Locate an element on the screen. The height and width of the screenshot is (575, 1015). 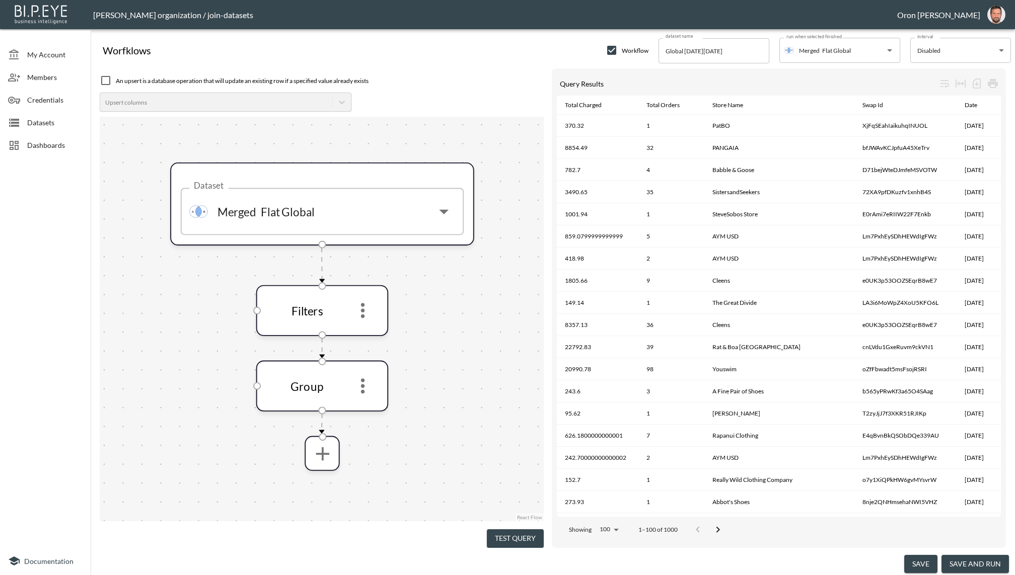
th: 418.98 is located at coordinates (598, 259).